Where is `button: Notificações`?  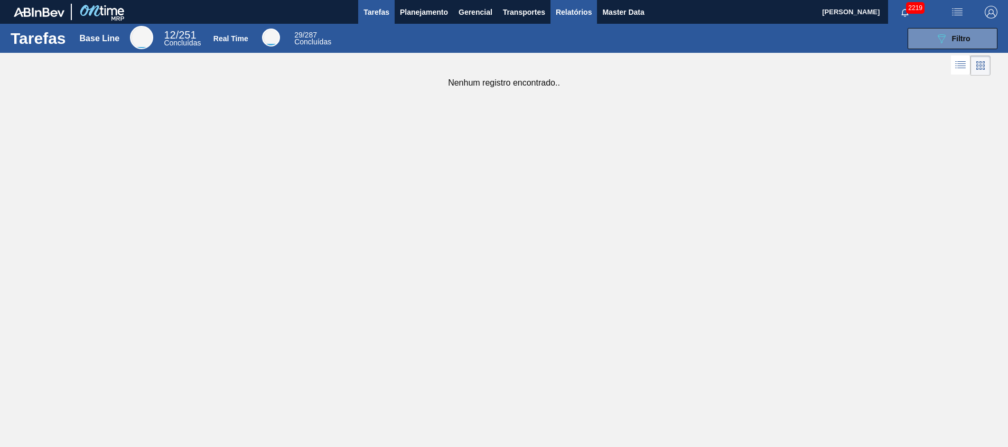 button: Notificações is located at coordinates (905, 12).